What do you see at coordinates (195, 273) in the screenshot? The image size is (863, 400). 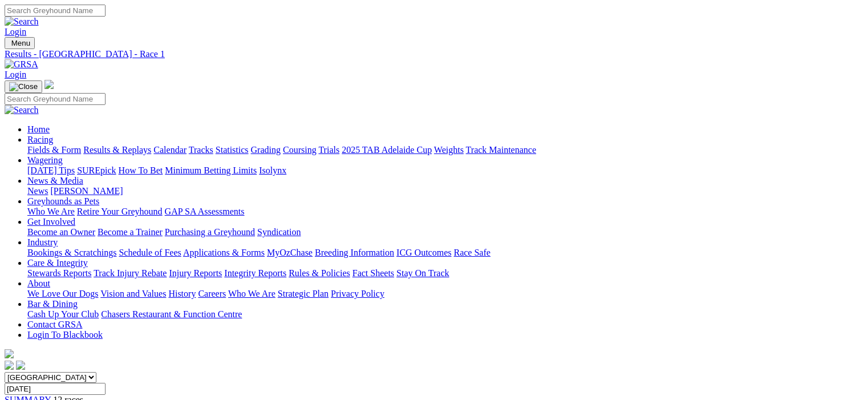 I see `a: Injury Reports` at bounding box center [195, 273].